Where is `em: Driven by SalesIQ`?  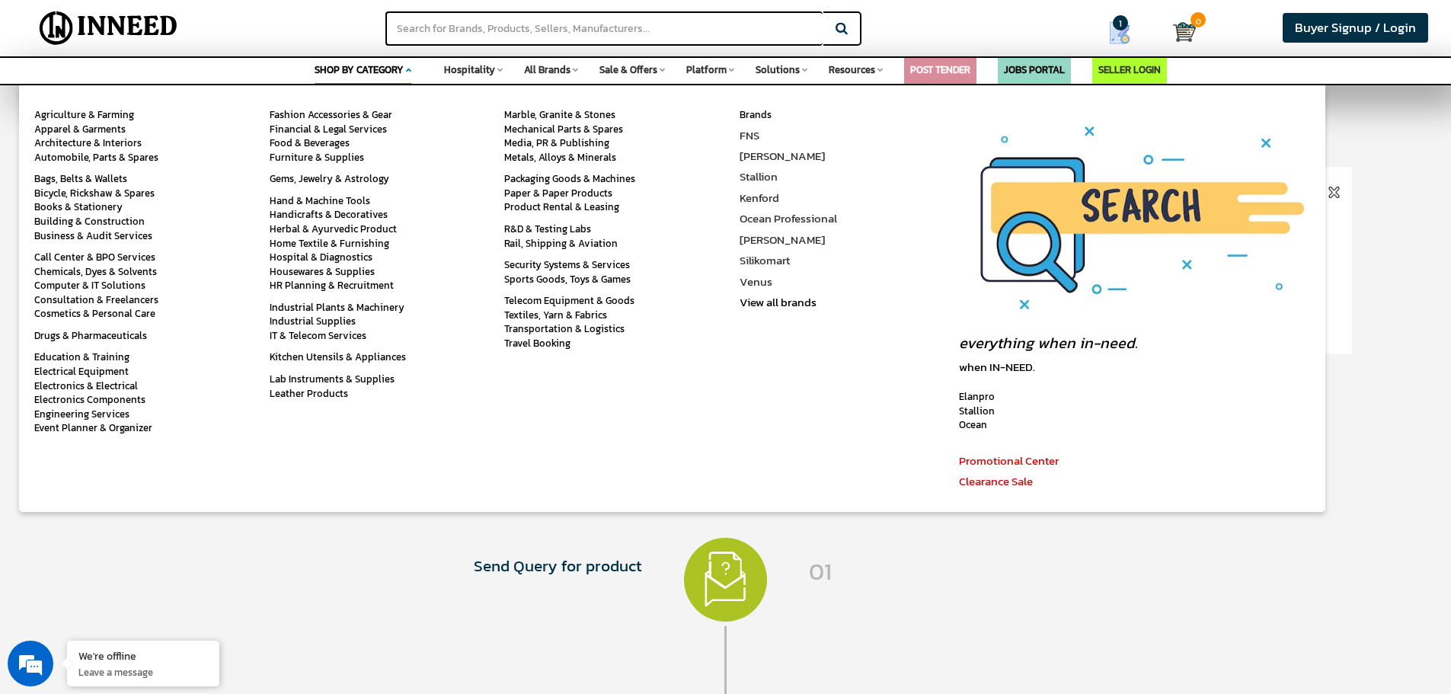 em: Driven by SalesIQ is located at coordinates (156, 477).